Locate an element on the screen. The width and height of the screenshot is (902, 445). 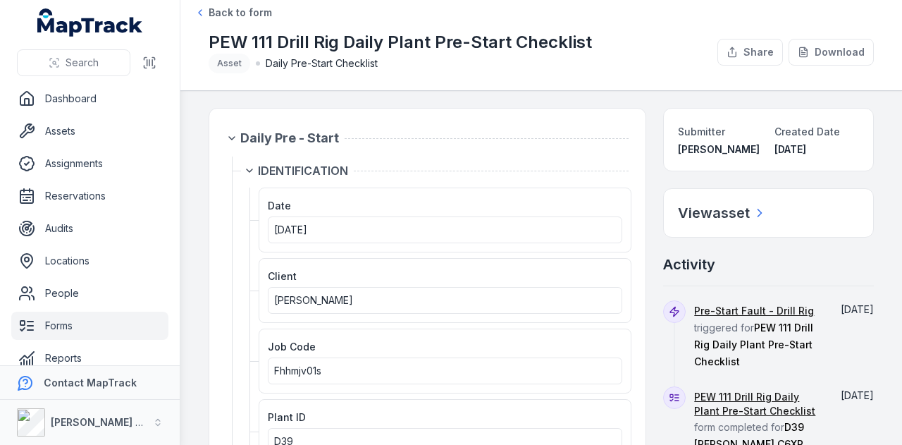
span: Submitter is located at coordinates (701, 131).